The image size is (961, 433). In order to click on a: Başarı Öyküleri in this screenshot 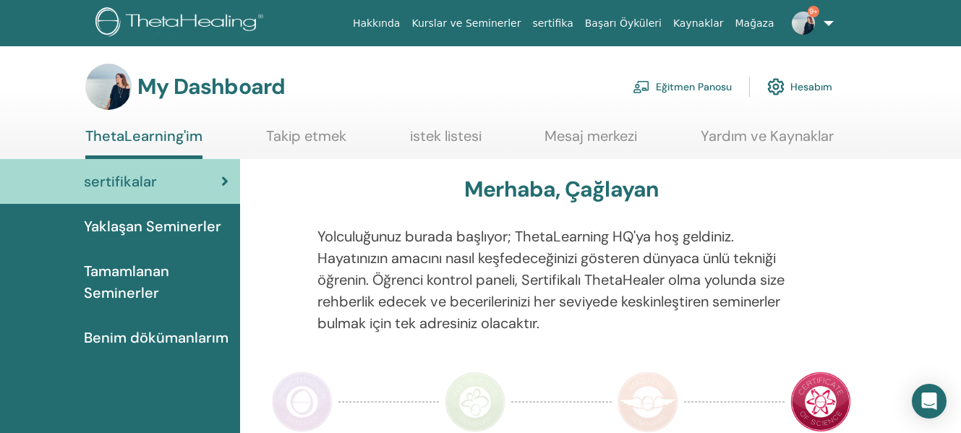, I will do `click(623, 23)`.